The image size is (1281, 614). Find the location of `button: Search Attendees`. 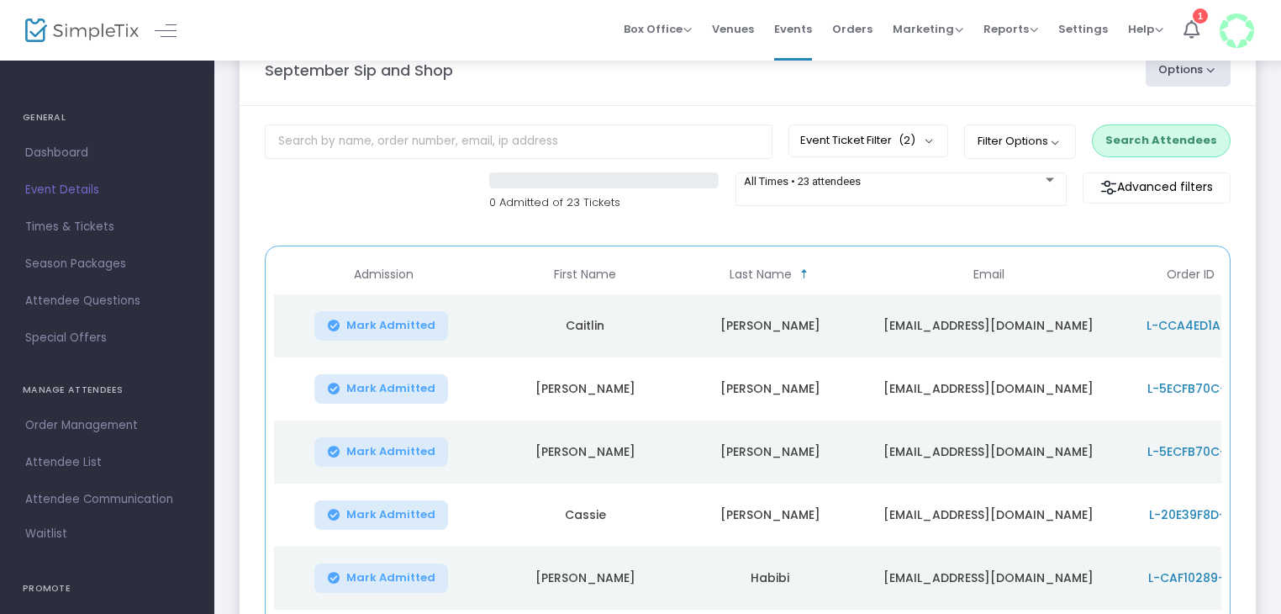

button: Search Attendees is located at coordinates (1161, 140).